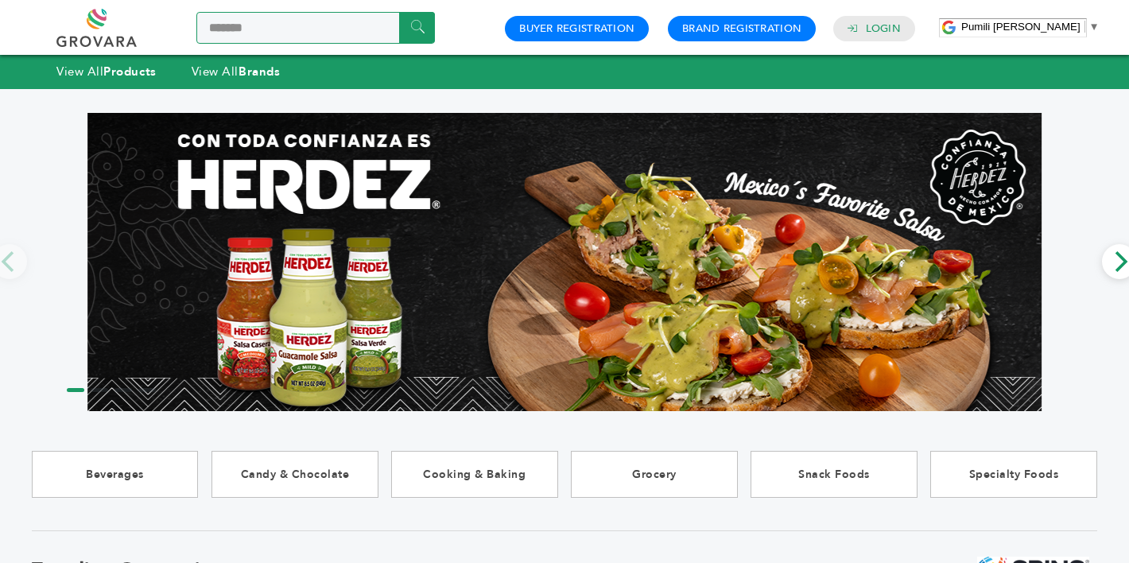 This screenshot has width=1129, height=563. I want to click on a: Login, so click(883, 29).